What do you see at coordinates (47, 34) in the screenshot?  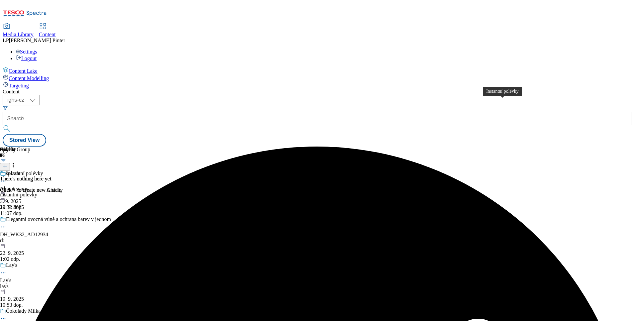 I see `span: Content` at bounding box center [47, 34].